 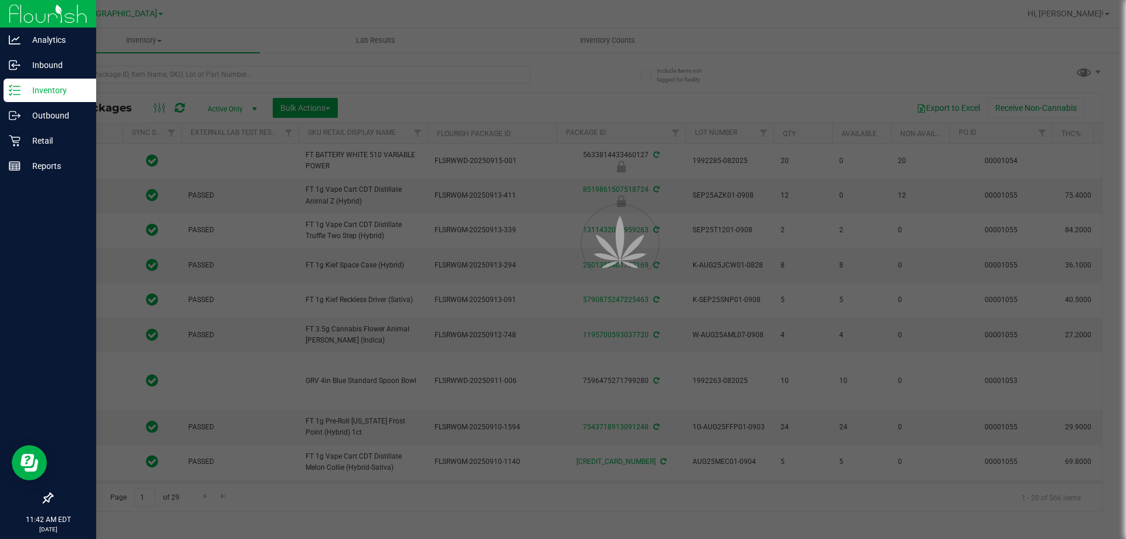 I want to click on p: Inventory, so click(x=56, y=90).